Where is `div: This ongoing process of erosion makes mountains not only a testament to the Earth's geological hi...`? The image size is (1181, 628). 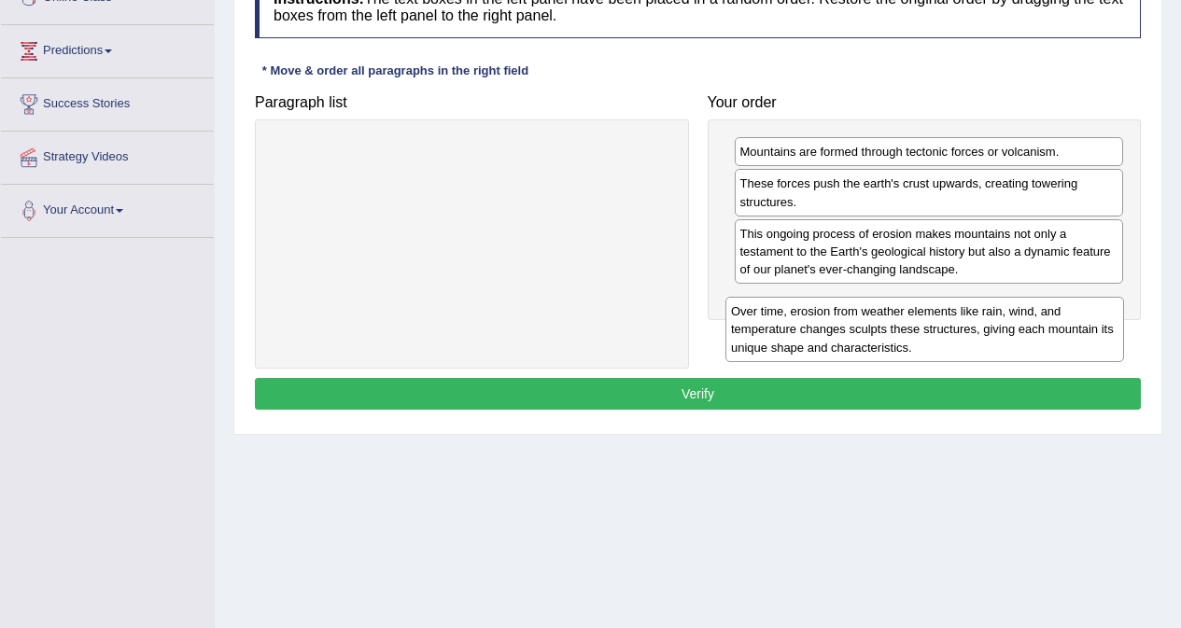 div: This ongoing process of erosion makes mountains not only a testament to the Earth's geological hi... is located at coordinates (929, 251).